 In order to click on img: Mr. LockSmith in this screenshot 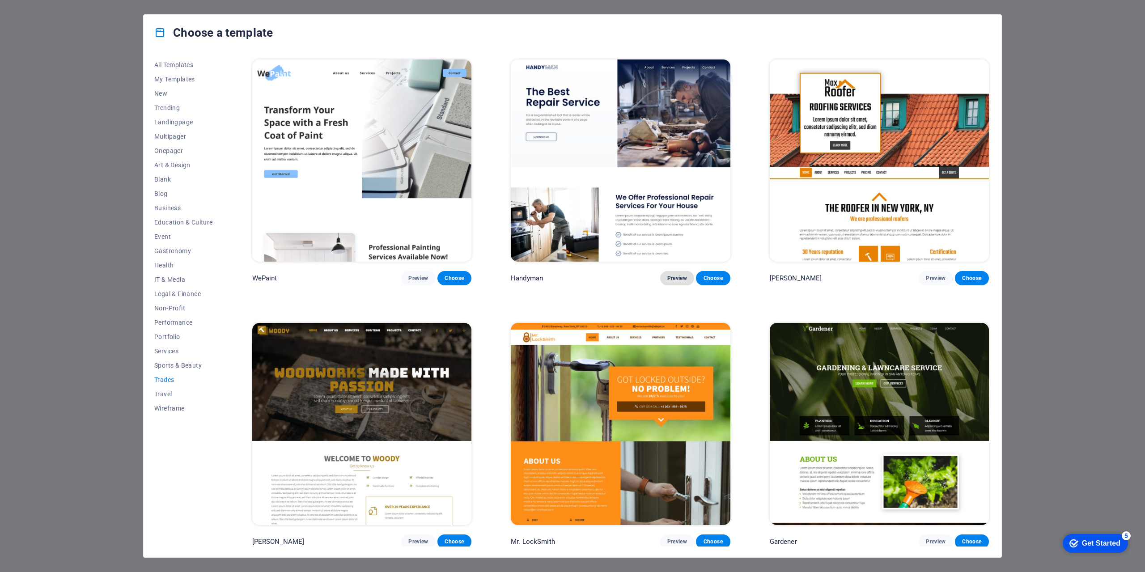, I will do `click(620, 424)`.